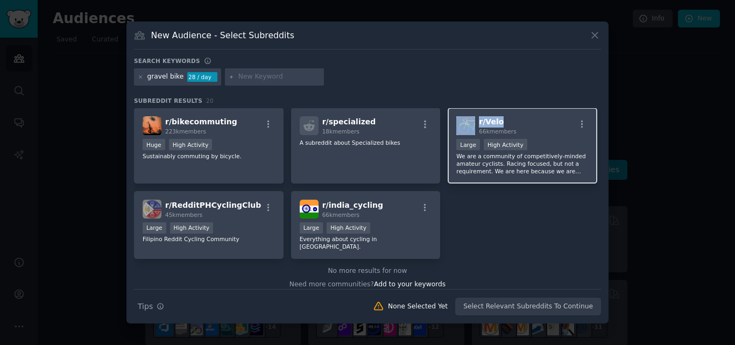  Describe the element at coordinates (201, 122) in the screenshot. I see `span: r/ bikecommuting` at that location.